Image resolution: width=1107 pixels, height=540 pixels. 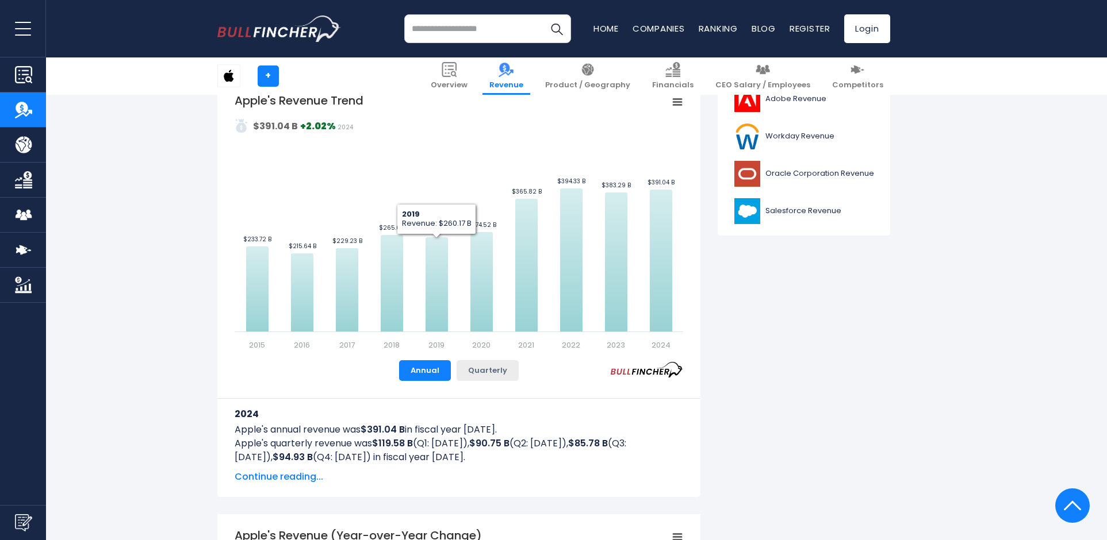 What do you see at coordinates (347, 241) in the screenshot?
I see `text: $229.23 B` at bounding box center [347, 241].